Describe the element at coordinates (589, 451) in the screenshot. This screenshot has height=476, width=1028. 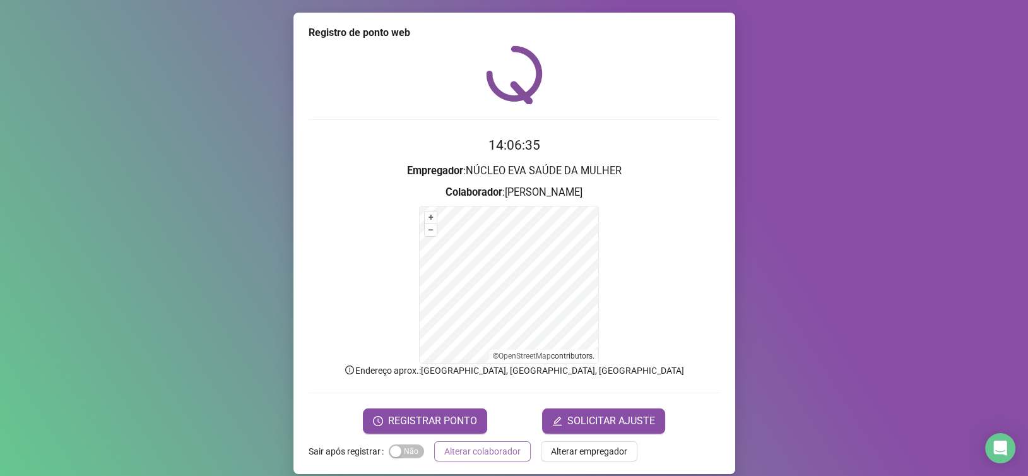
I see `button: Alterar empregador` at that location.